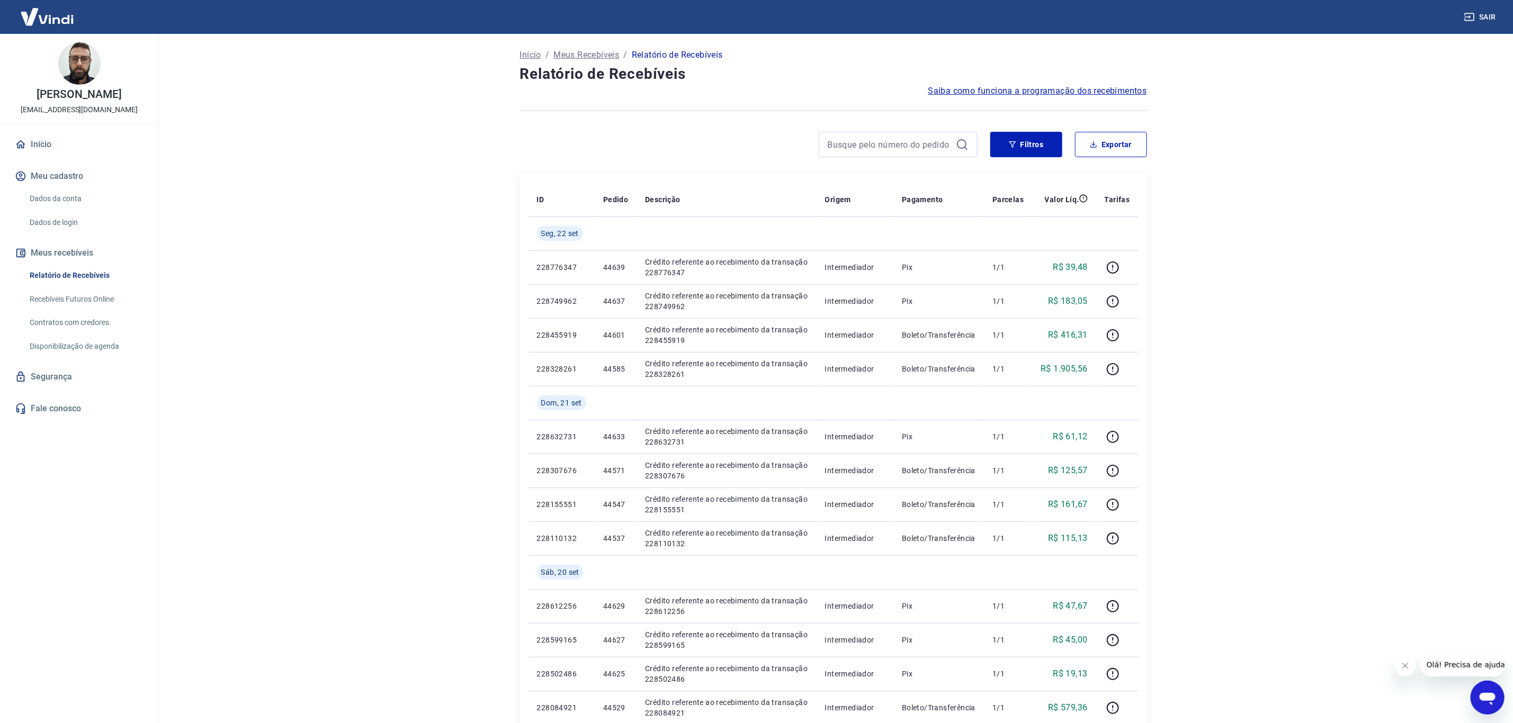 Image resolution: width=1513 pixels, height=723 pixels. I want to click on p: Crédito referente ao recebimento da transação 228502486, so click(726, 674).